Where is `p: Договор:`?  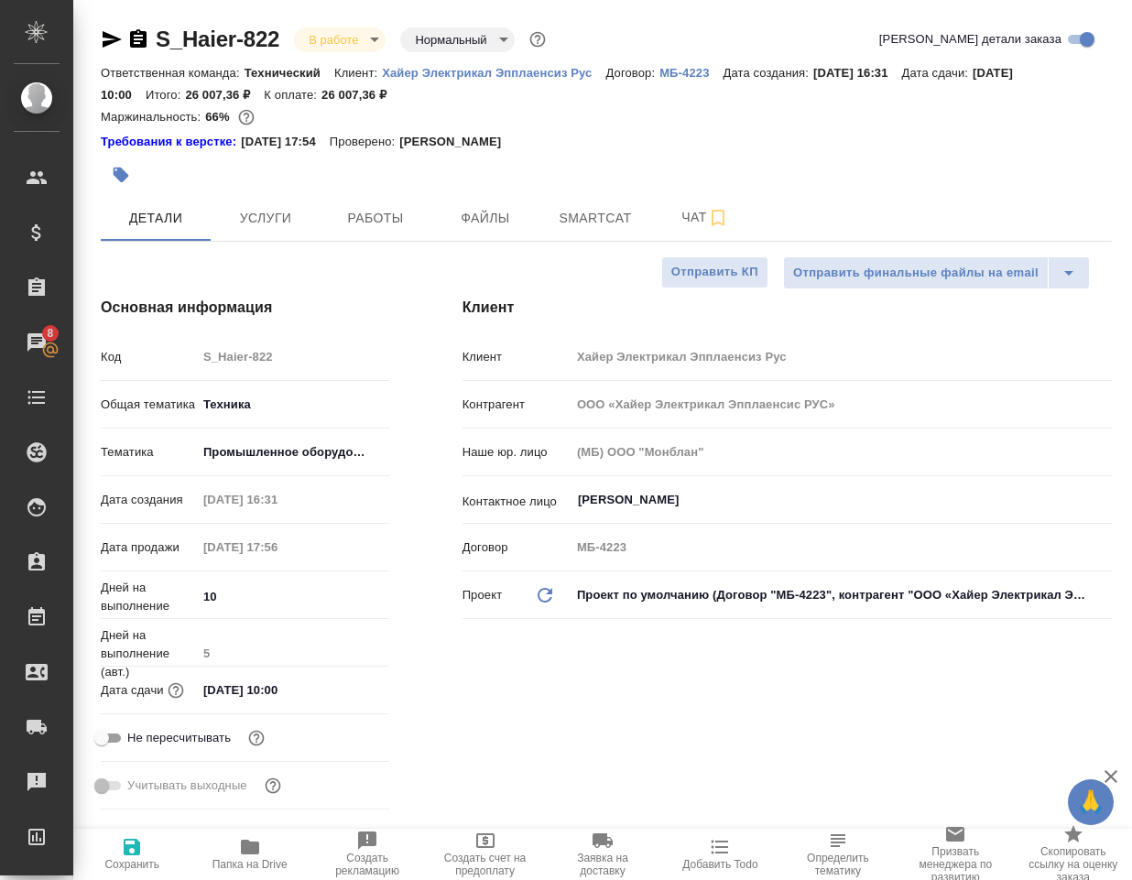 p: Договор: is located at coordinates (632, 72).